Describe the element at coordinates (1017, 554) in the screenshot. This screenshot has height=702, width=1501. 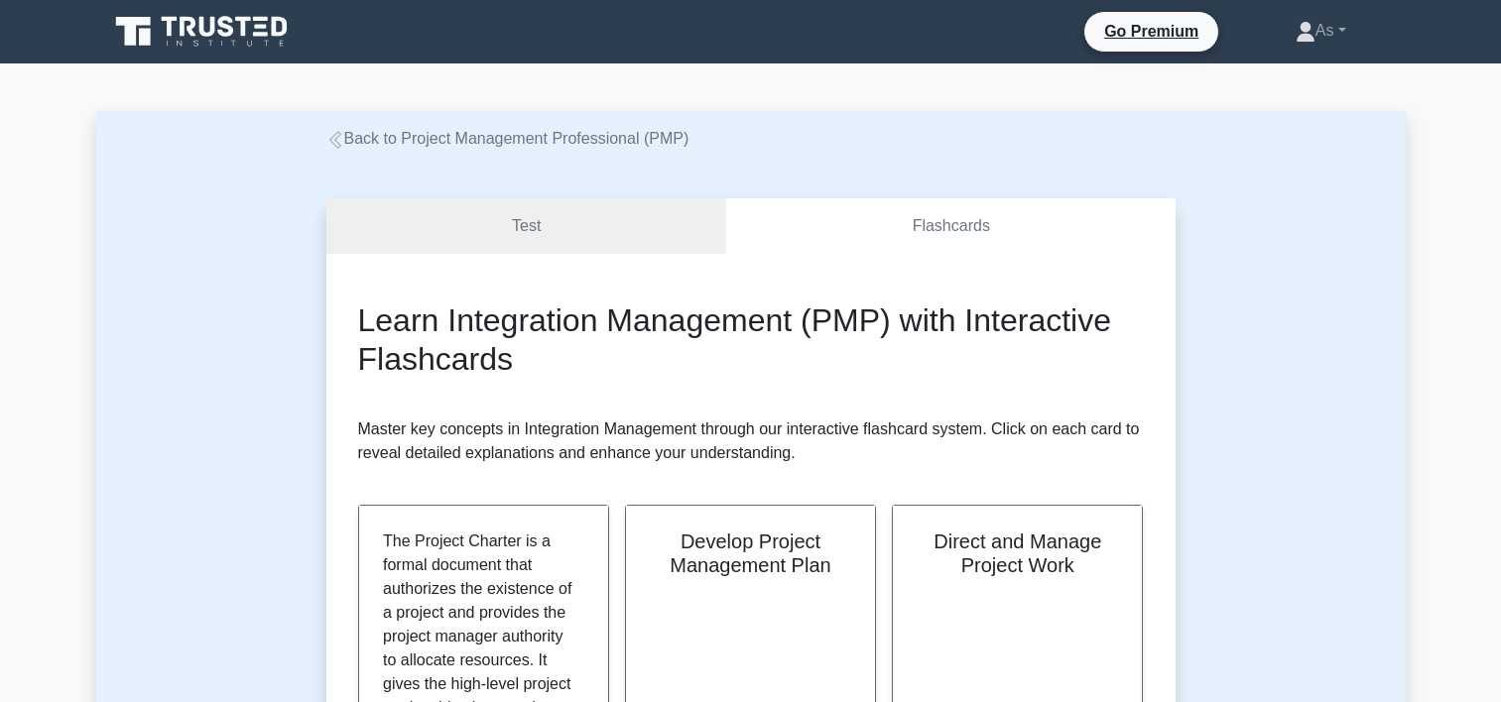
I see `h2: Direct and Manage Project Work` at that location.